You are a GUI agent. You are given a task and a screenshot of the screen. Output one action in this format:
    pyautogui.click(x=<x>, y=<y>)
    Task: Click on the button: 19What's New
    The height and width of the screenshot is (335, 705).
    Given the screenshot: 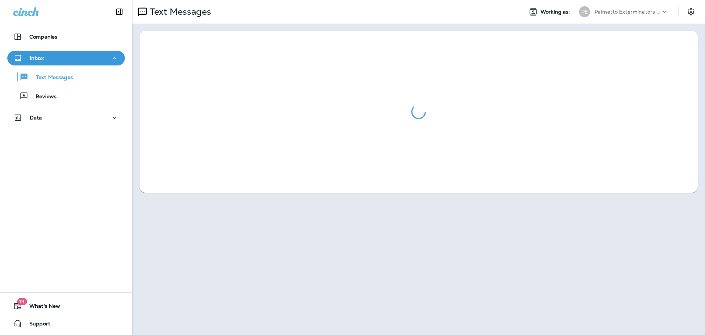 What is the action you would take?
    pyautogui.click(x=66, y=306)
    